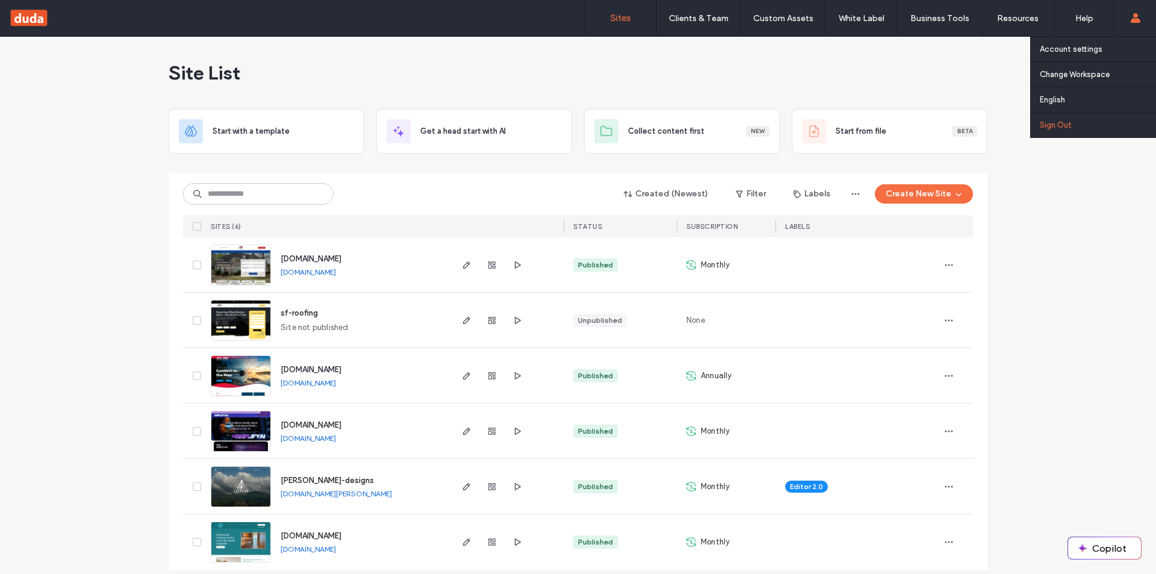 Image resolution: width=1156 pixels, height=574 pixels. What do you see at coordinates (783, 18) in the screenshot?
I see `label: Custom Assets` at bounding box center [783, 18].